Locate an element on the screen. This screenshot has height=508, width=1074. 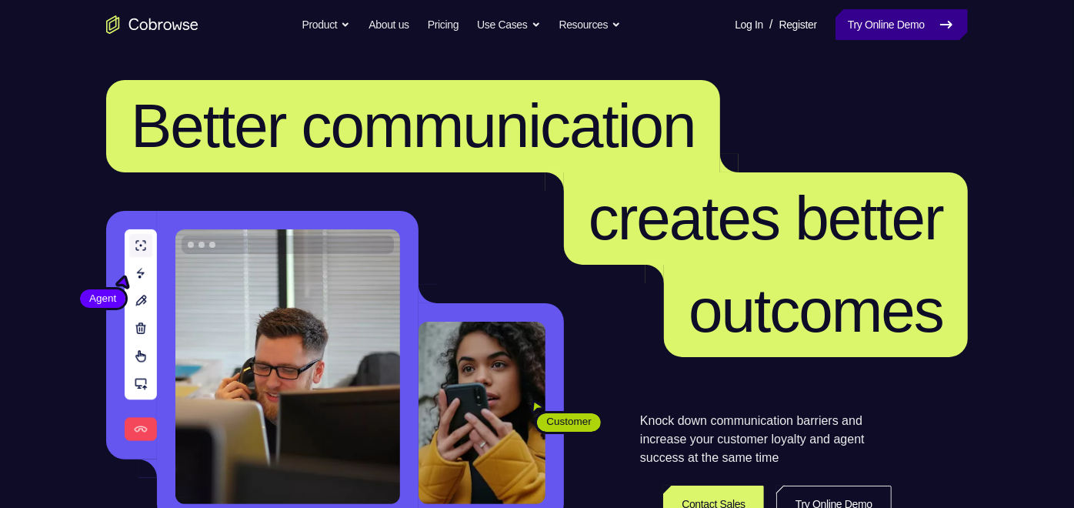
span: Better communication is located at coordinates (413, 125).